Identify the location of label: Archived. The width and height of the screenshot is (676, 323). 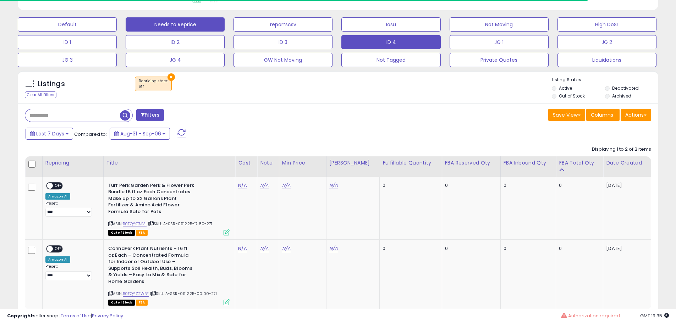
(622, 96).